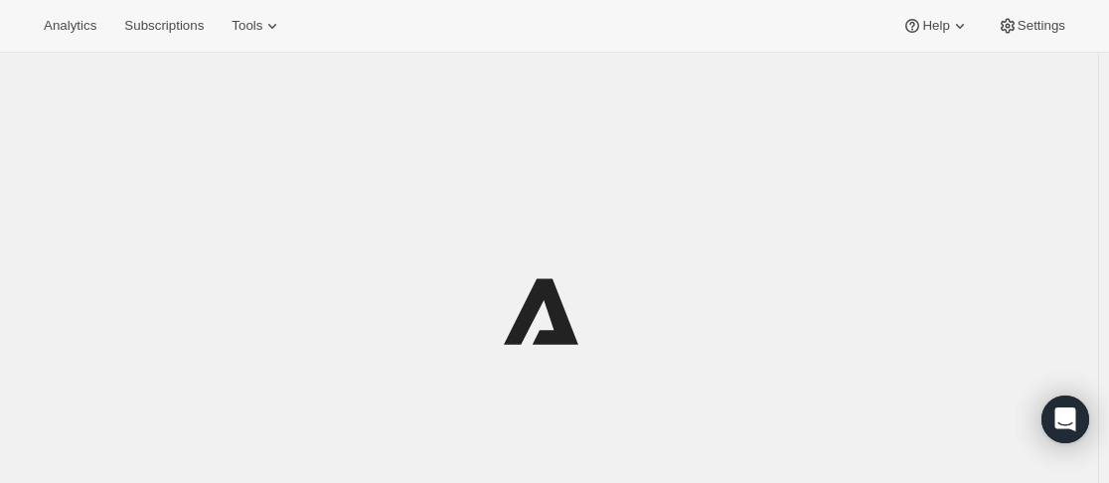  Describe the element at coordinates (164, 26) in the screenshot. I see `span: Subscriptions` at that location.